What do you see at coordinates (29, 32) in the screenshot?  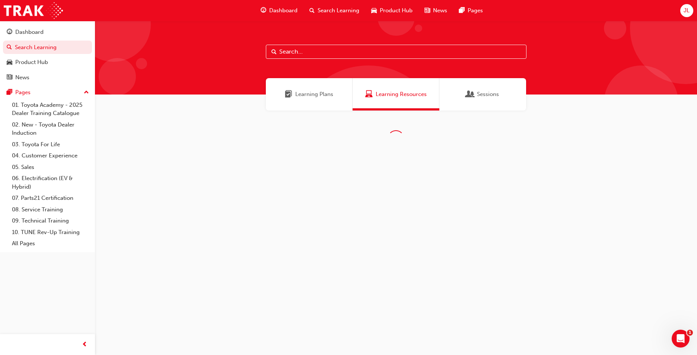 I see `div: Dashboard` at bounding box center [29, 32].